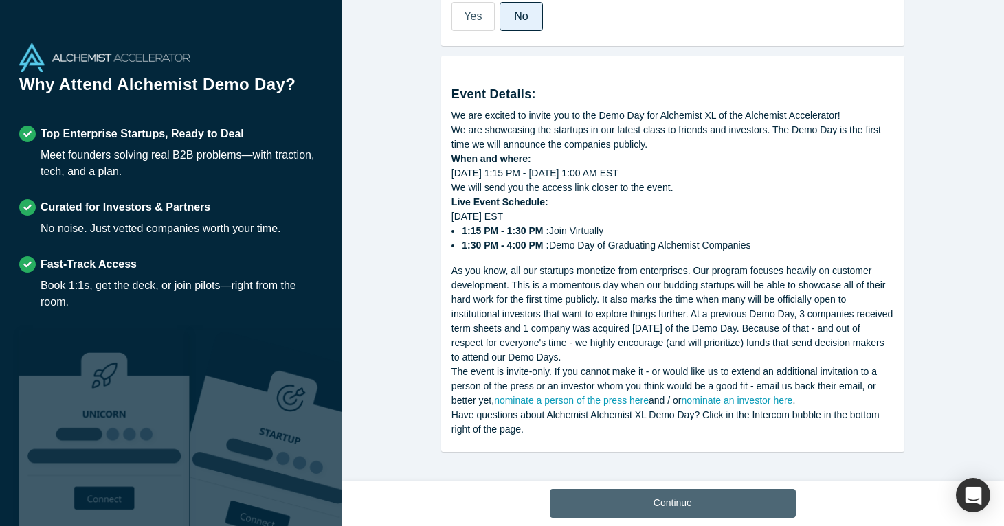 The width and height of the screenshot is (1004, 526). What do you see at coordinates (181, 294) in the screenshot?
I see `div: Book 1:1s, get the deck, or join pilots—right from the room.` at bounding box center [181, 294].